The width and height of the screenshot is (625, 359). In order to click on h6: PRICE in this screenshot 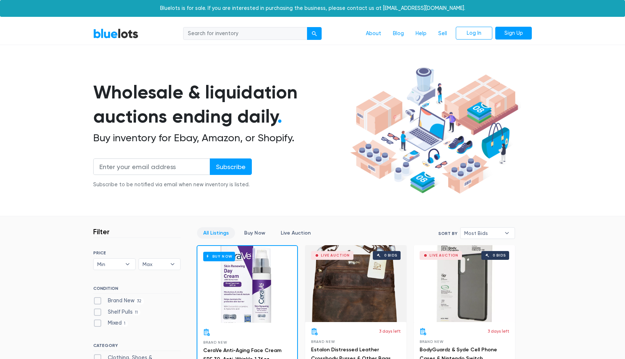, I will do `click(137, 253)`.